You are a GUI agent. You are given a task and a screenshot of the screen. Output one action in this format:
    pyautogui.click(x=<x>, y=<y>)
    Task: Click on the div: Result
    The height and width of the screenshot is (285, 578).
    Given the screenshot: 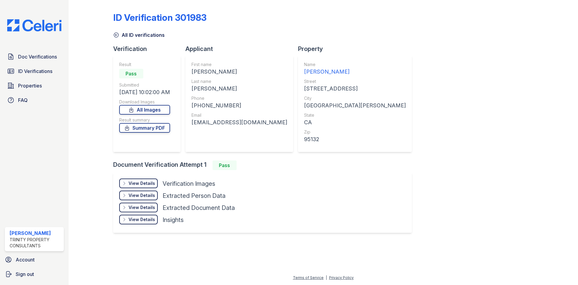 What is the action you would take?
    pyautogui.click(x=145, y=64)
    